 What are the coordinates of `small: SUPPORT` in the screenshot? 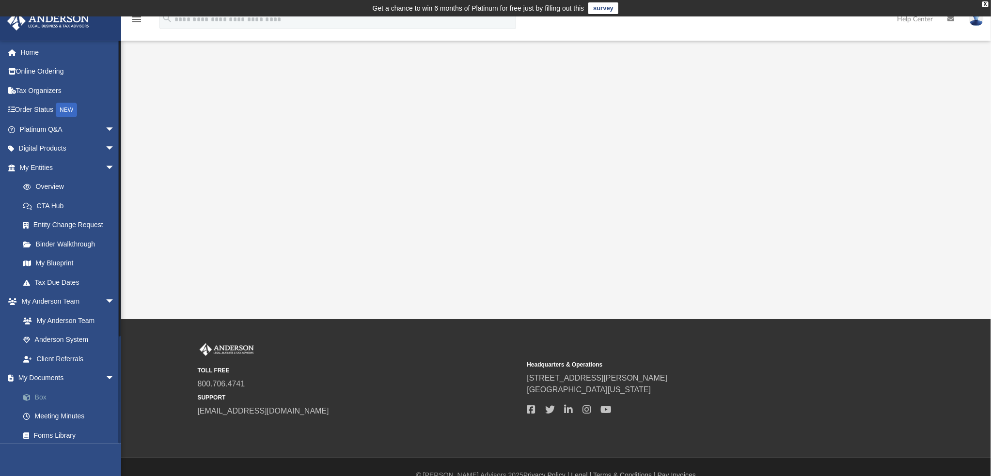 It's located at (359, 398).